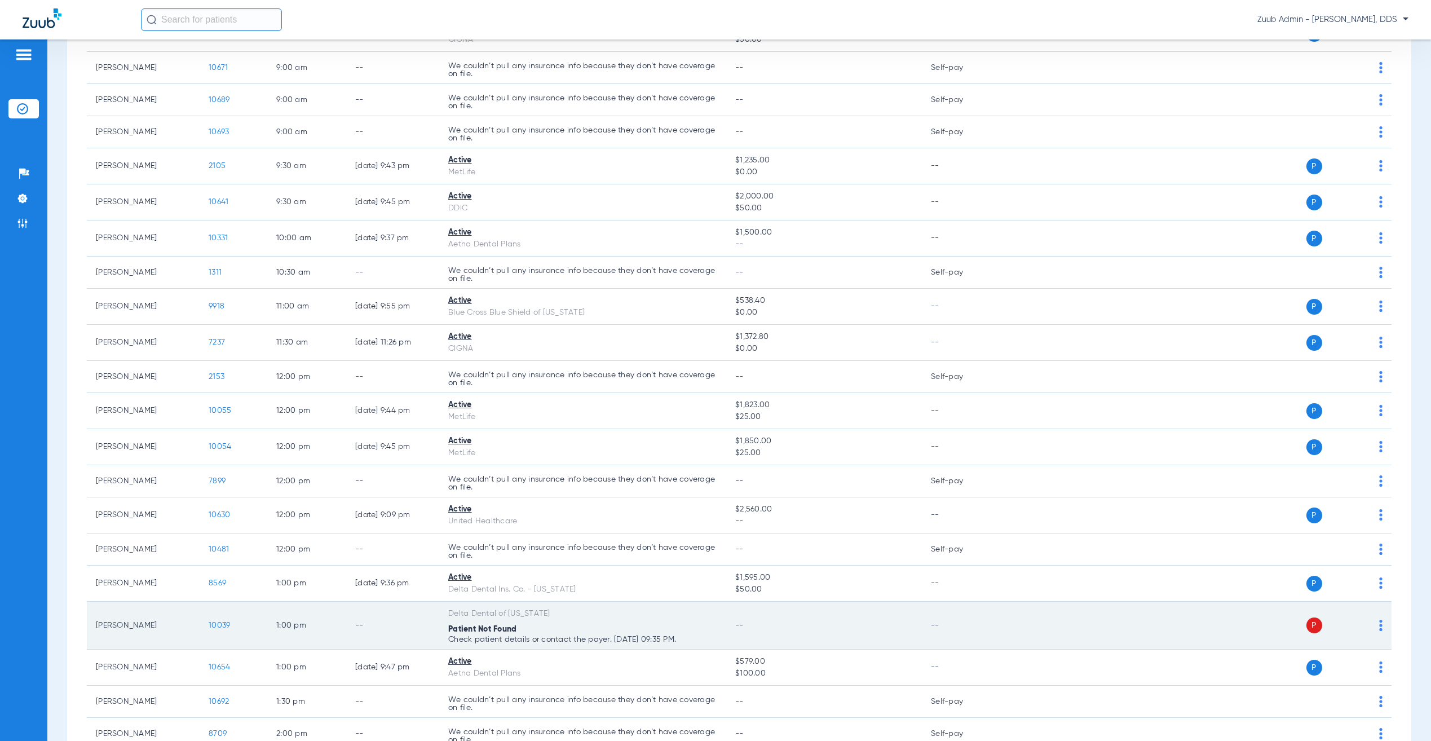  What do you see at coordinates (218, 202) in the screenshot?
I see `span: 10641` at bounding box center [218, 202].